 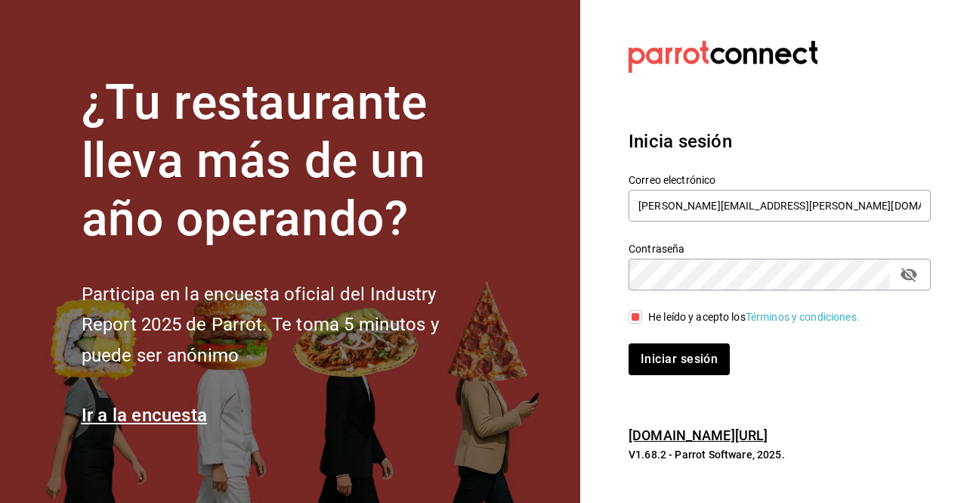 I want to click on h1: ¿Tu restaurante lleva más de un año operando?, so click(x=286, y=161).